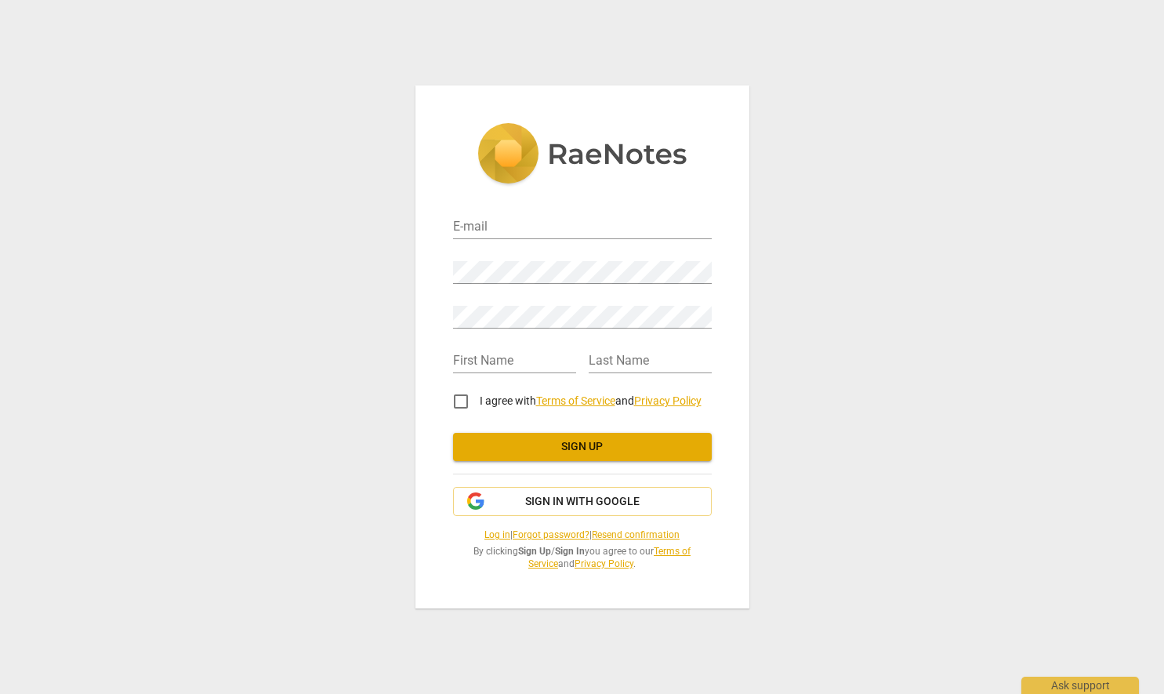 The image size is (1164, 694). I want to click on button: Sign in with Google, so click(583, 502).